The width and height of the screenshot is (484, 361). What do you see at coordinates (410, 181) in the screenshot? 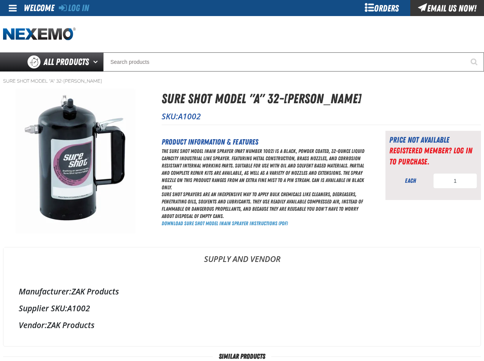
I see `div: each` at bounding box center [410, 181].